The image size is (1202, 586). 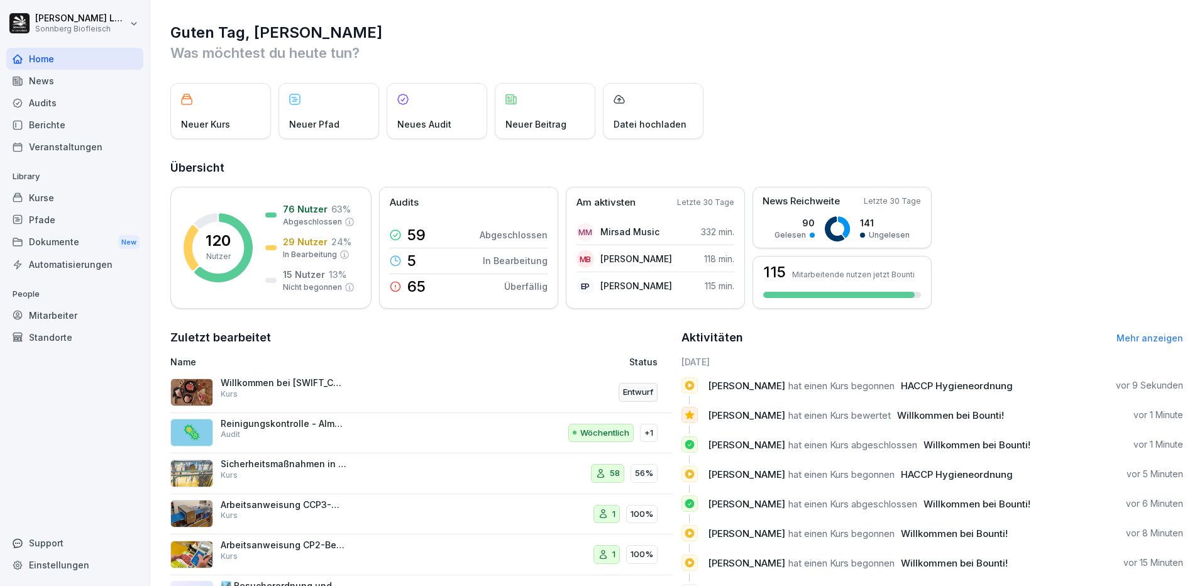 I want to click on div: Veranstaltungen, so click(x=75, y=147).